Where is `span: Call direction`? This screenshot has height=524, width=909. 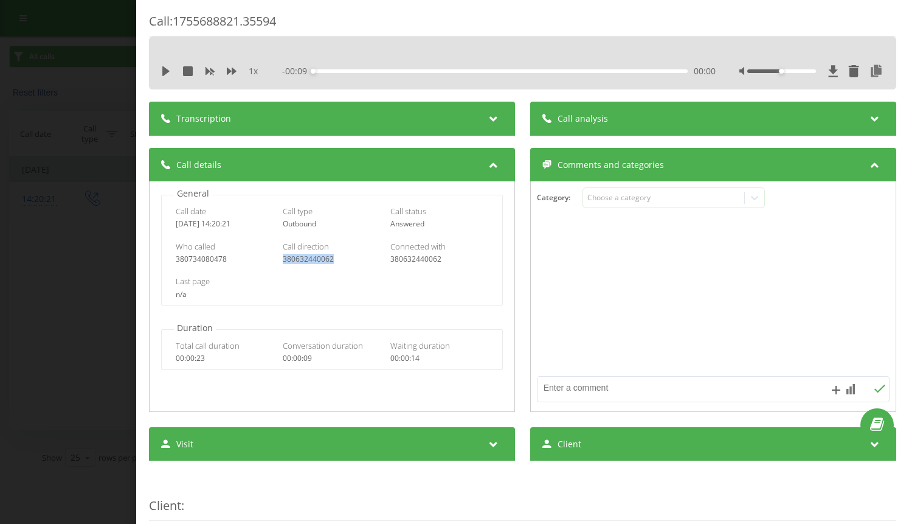
span: Call direction is located at coordinates (306, 246).